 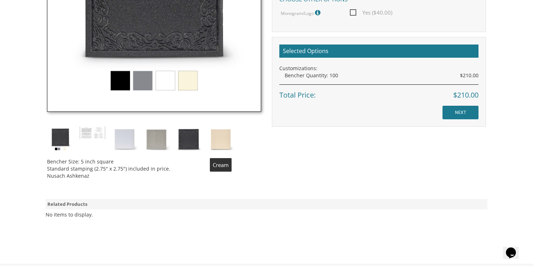 What do you see at coordinates (379, 68) in the screenshot?
I see `div: Customizations:` at bounding box center [379, 68].